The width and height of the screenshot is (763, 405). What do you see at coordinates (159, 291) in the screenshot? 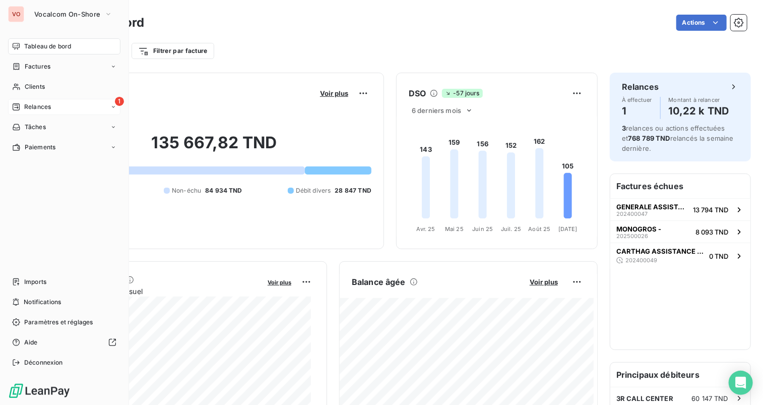
I see `span: Chiffre d'affaires mensuel` at bounding box center [159, 291].